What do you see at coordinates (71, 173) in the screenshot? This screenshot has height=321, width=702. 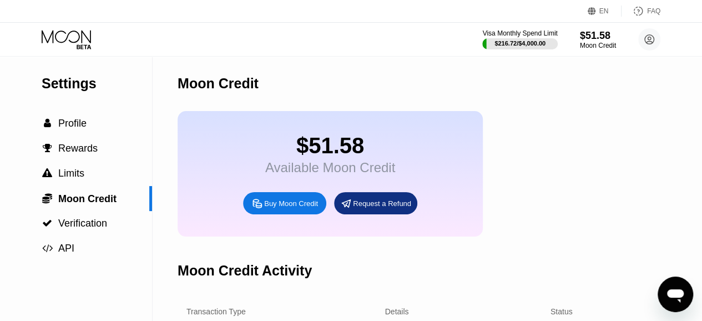 I see `span: Limits` at bounding box center [71, 173].